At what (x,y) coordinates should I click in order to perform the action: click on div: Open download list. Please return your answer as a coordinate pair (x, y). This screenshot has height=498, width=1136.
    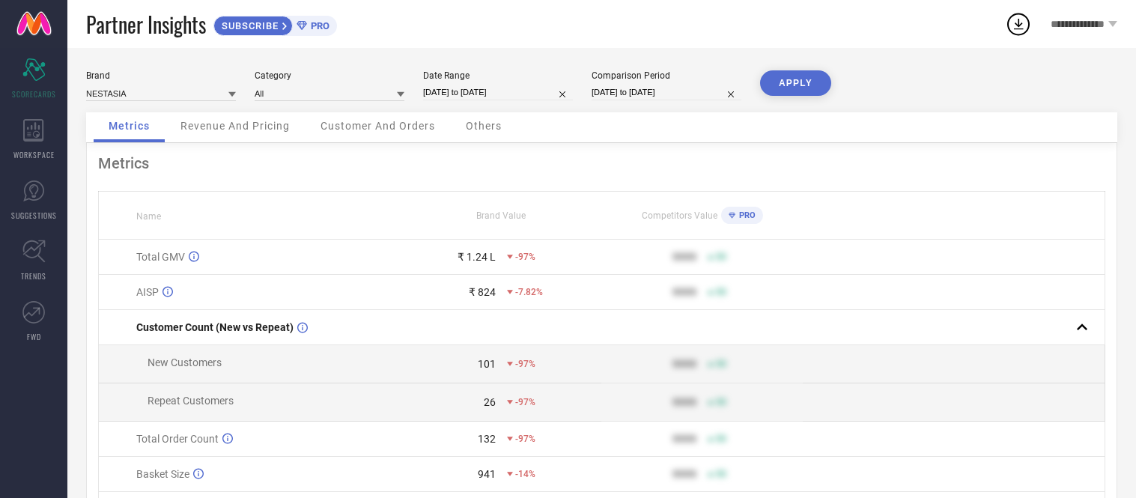
    Looking at the image, I should click on (1019, 24).